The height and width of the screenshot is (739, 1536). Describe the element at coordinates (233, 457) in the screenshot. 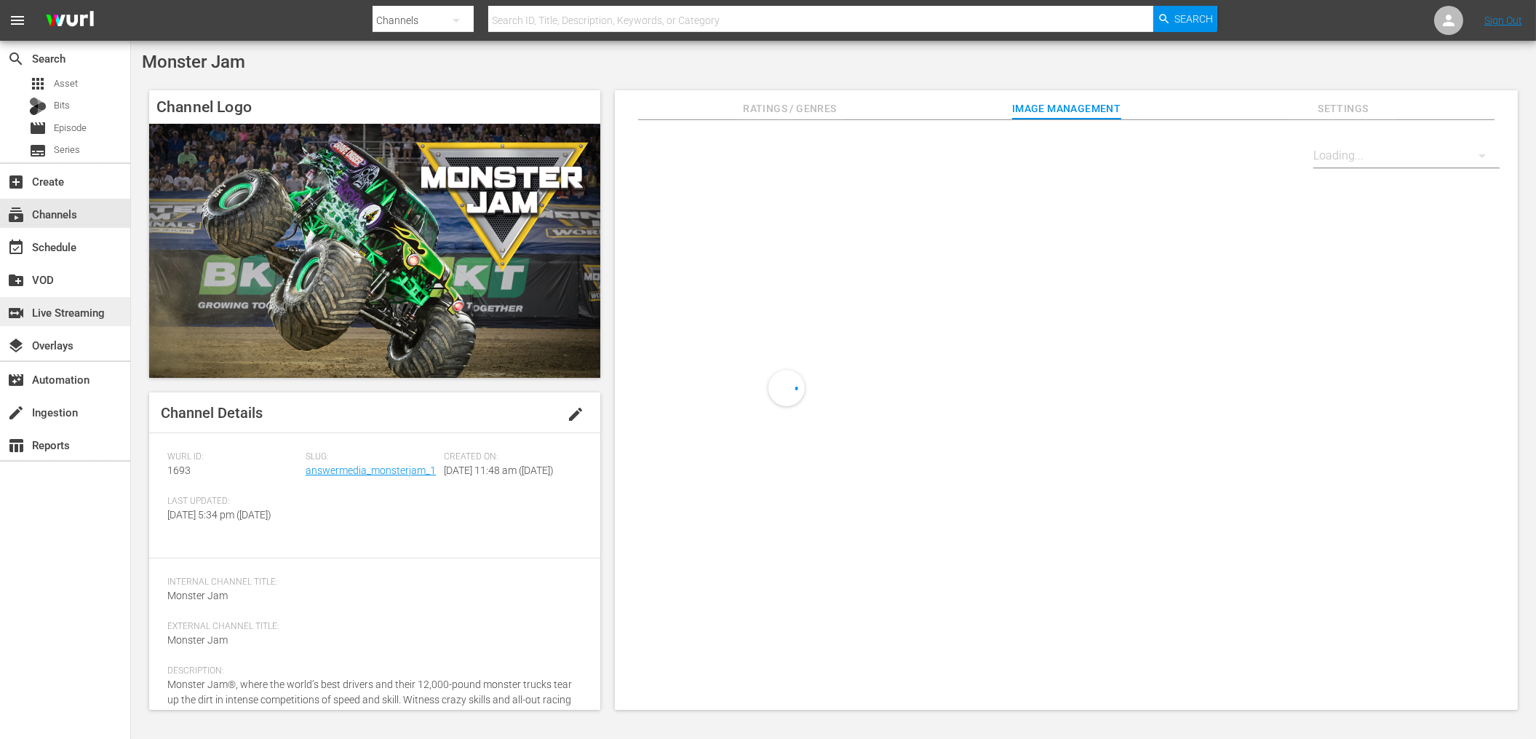

I see `span: Wurl ID:` at that location.